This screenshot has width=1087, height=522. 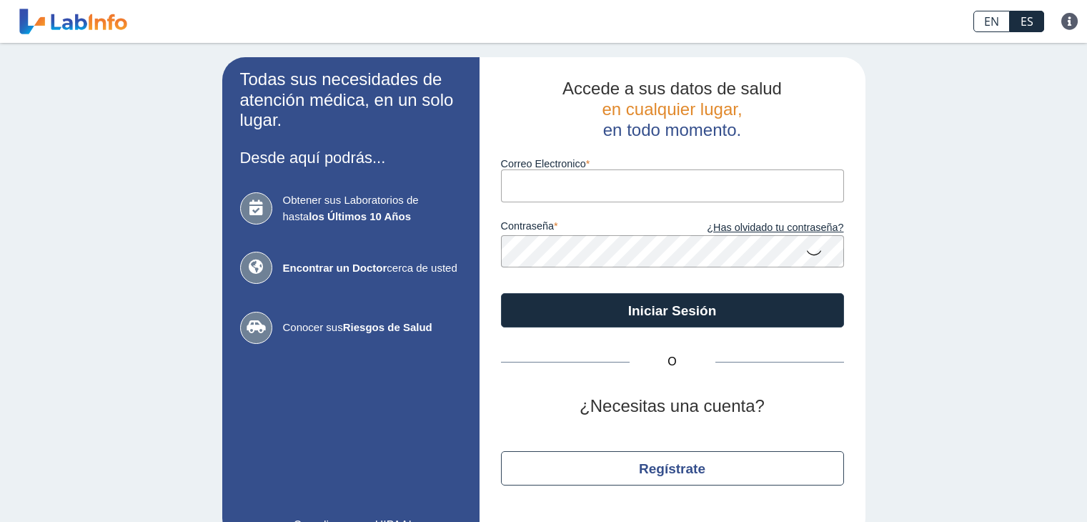 What do you see at coordinates (672, 468) in the screenshot?
I see `button: Regístrate` at bounding box center [672, 468].